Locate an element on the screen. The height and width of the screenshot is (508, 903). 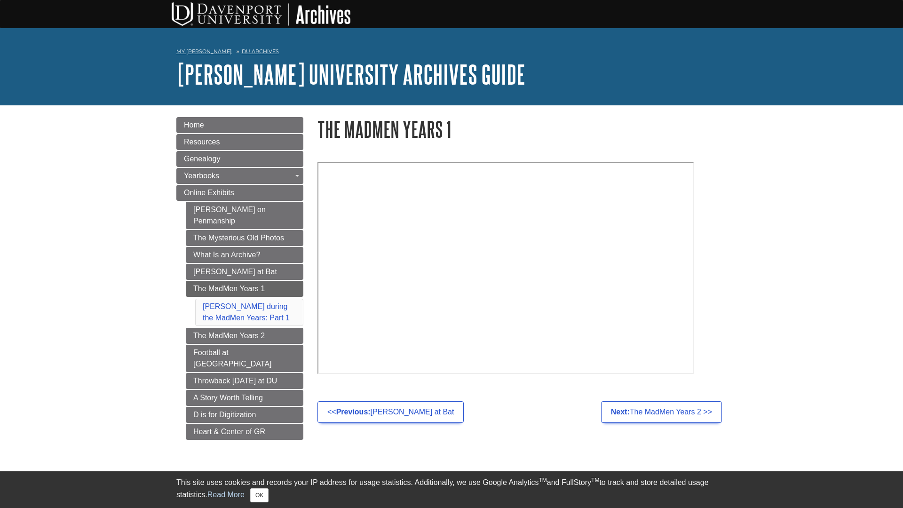
a: Resources is located at coordinates (240, 142).